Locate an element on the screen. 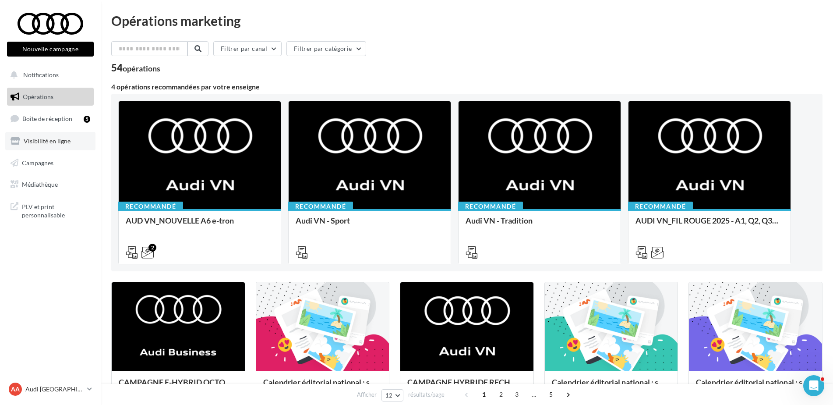  a: Opérations is located at coordinates (50, 97).